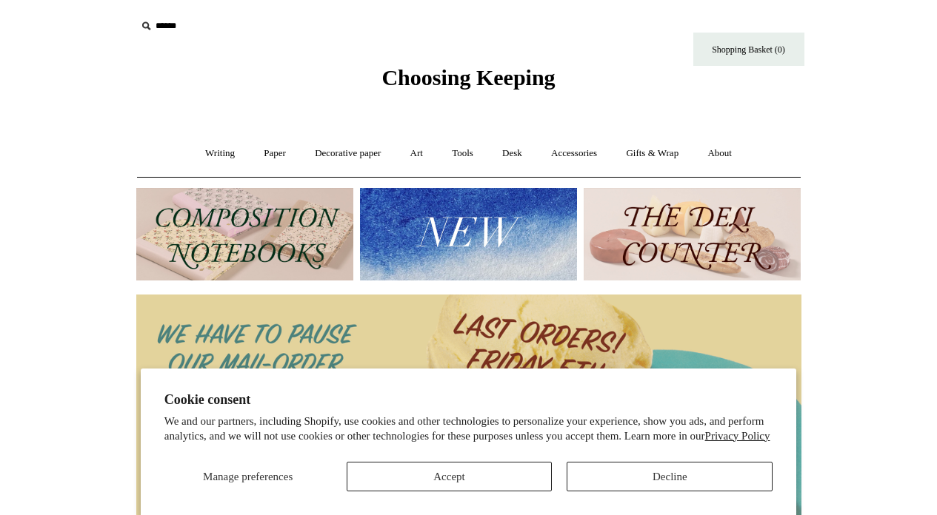 The width and height of the screenshot is (937, 515). What do you see at coordinates (469, 400) in the screenshot?
I see `h2: Cookie consent` at bounding box center [469, 400].